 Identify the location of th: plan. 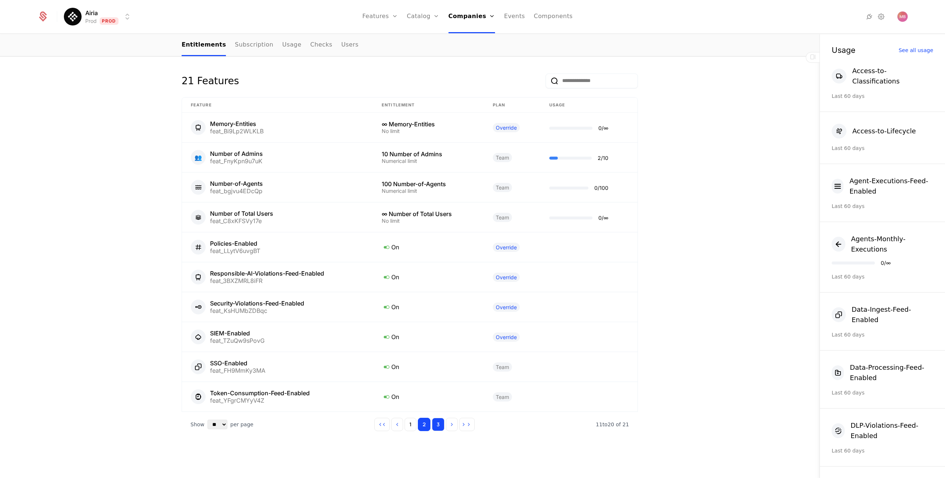
(512, 105).